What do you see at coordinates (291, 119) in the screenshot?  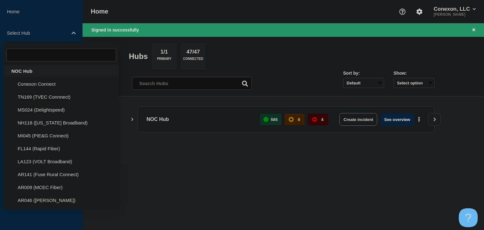 I see `div: affected` at bounding box center [291, 119].